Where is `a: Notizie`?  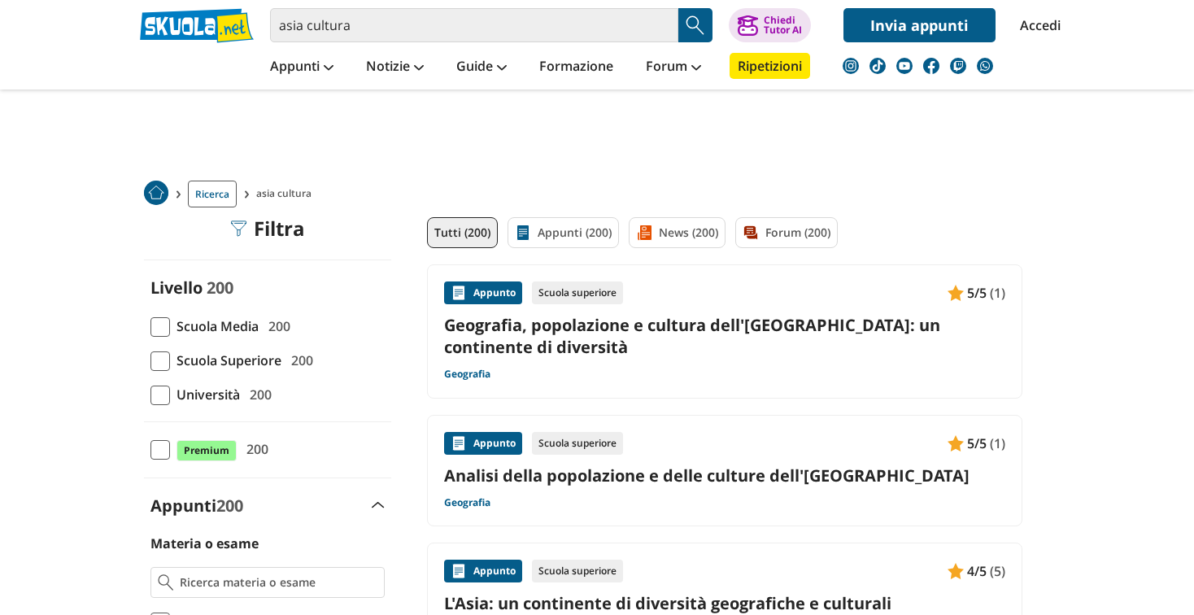 a: Notizie is located at coordinates (394, 67).